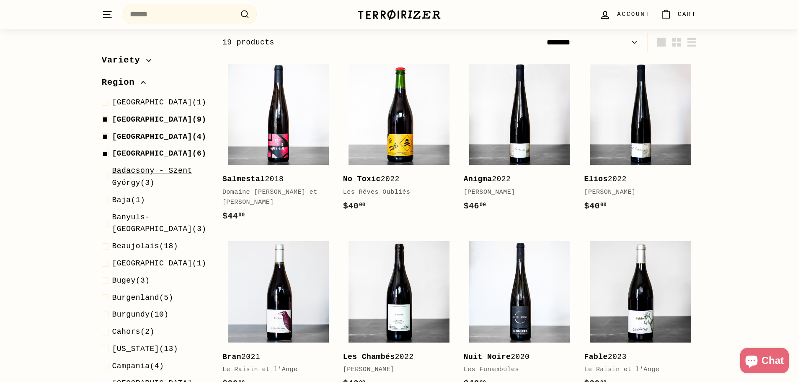 This screenshot has width=798, height=382. I want to click on span: $44, so click(234, 216).